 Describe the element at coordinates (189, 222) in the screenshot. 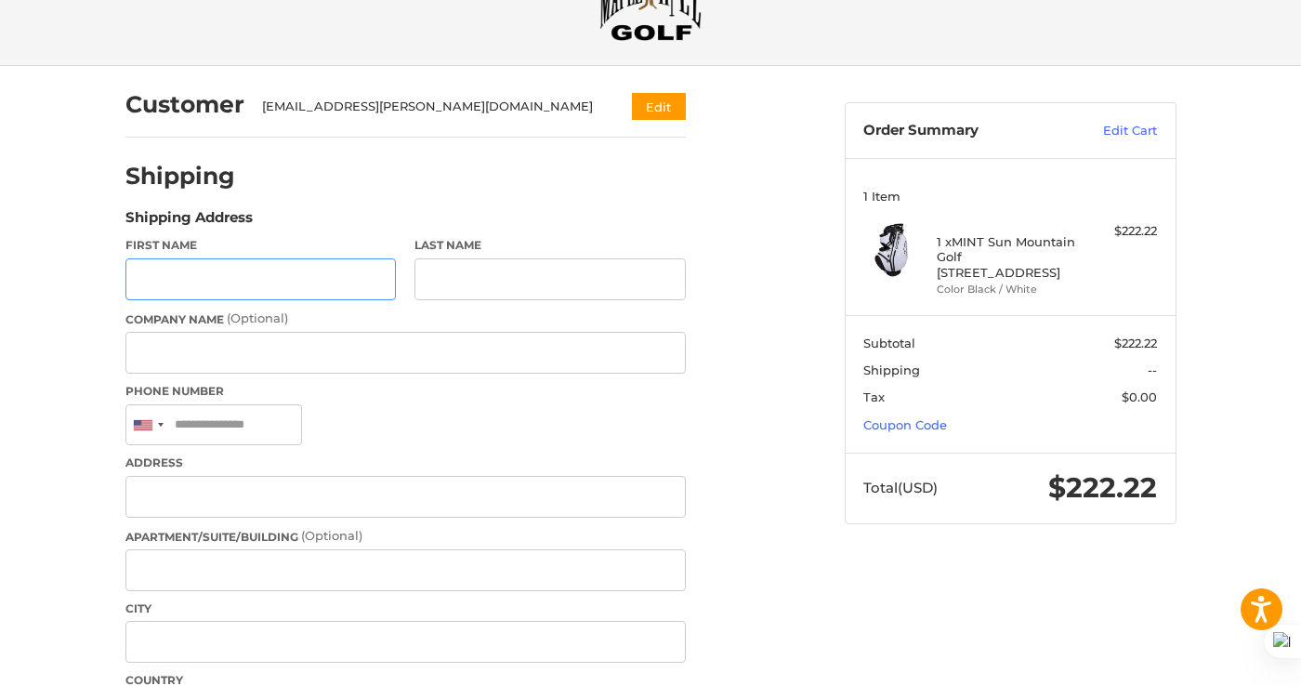

I see `legend: Shipping Address` at that location.